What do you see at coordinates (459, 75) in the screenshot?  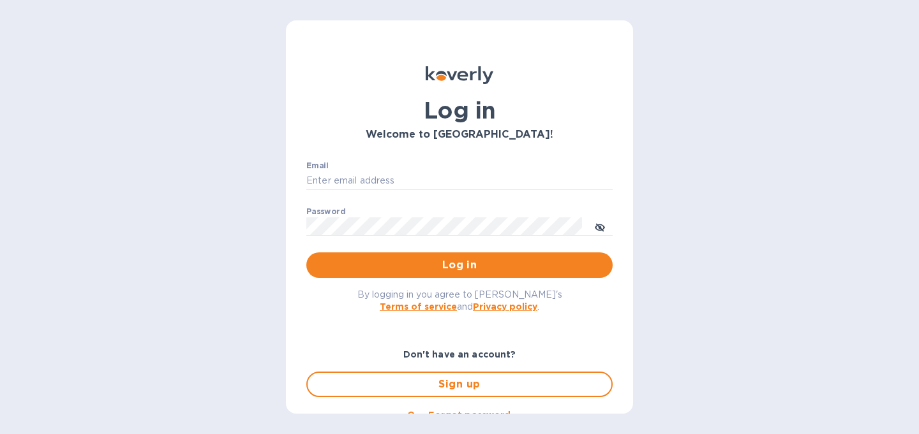 I see `img: Koverly` at bounding box center [459, 75].